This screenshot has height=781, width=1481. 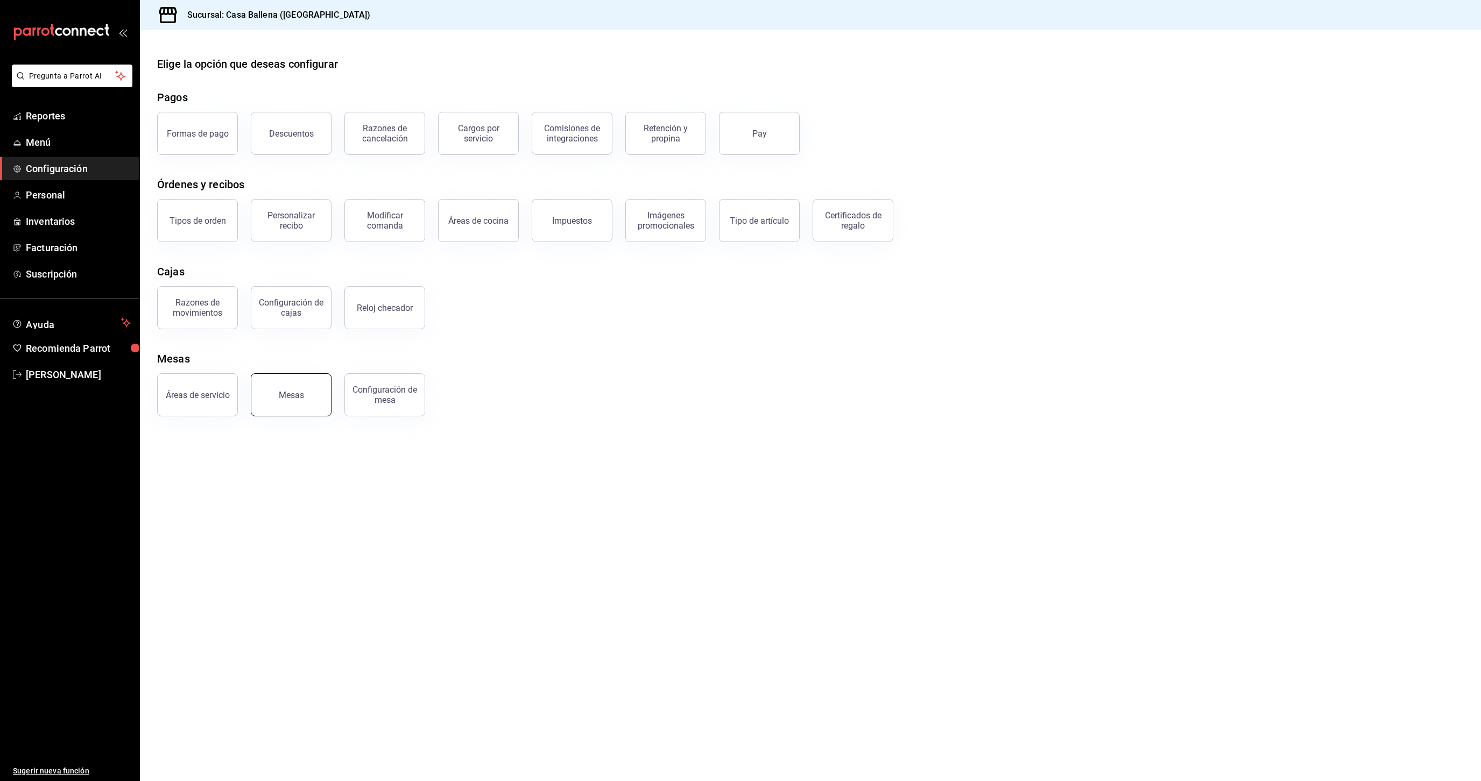 I want to click on button: Formas de pago, so click(x=198, y=133).